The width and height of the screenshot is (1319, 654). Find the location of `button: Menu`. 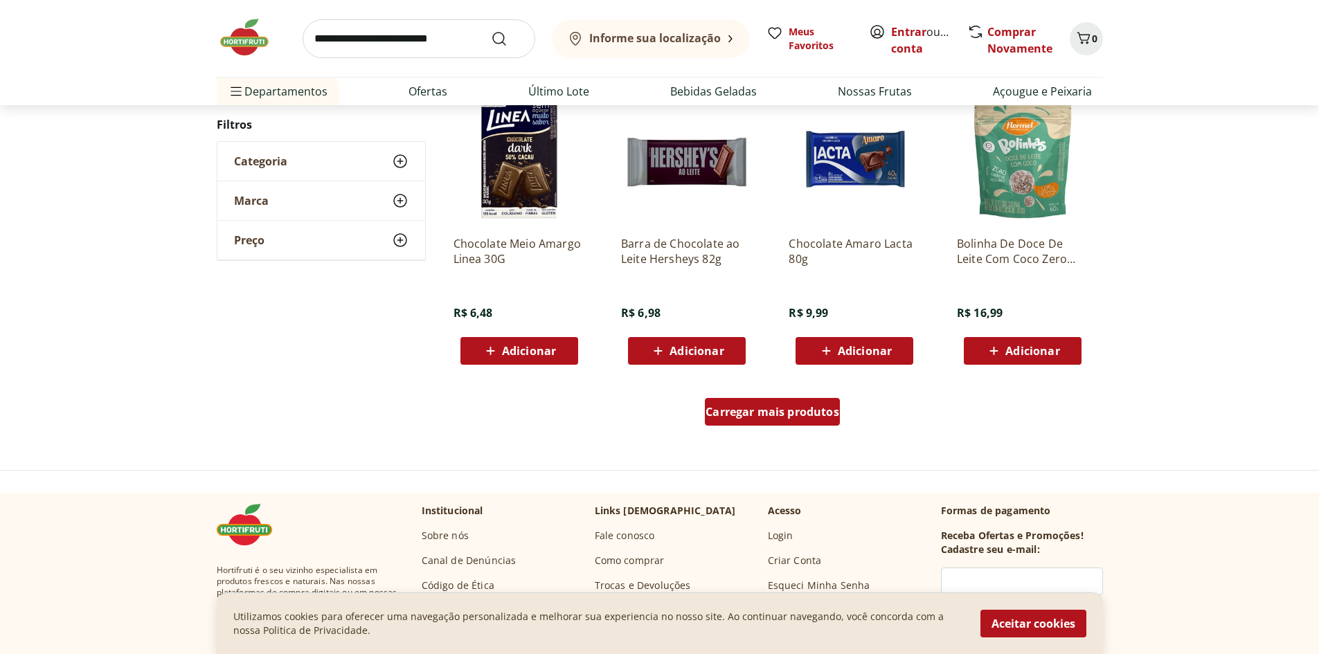

button: Menu is located at coordinates (236, 91).